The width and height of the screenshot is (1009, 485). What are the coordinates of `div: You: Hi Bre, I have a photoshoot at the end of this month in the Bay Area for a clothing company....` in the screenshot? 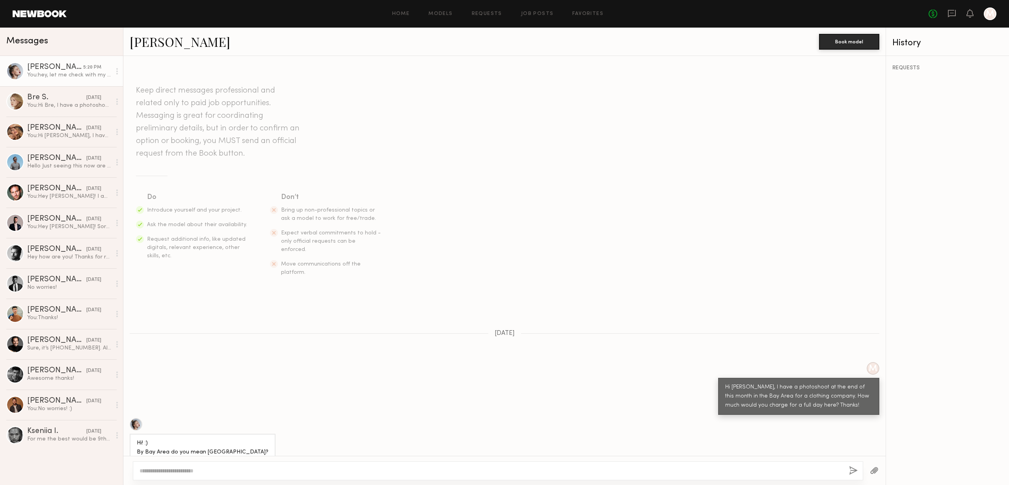 It's located at (69, 105).